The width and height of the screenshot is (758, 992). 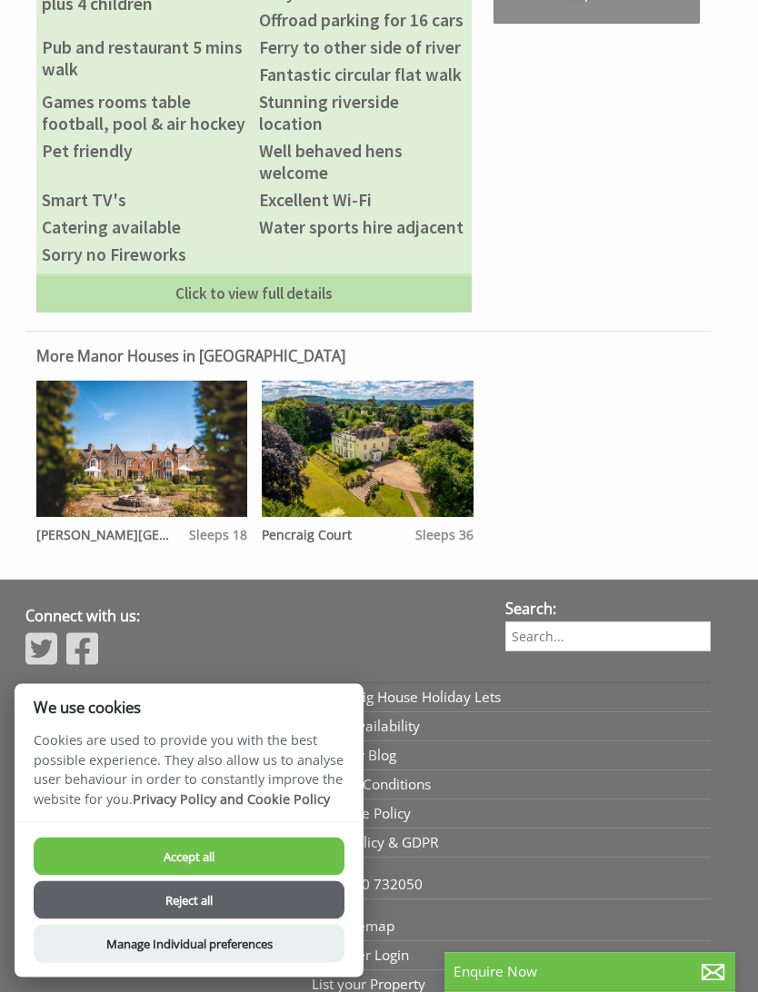 I want to click on a: Privacy Policy & GDPR, so click(x=368, y=844).